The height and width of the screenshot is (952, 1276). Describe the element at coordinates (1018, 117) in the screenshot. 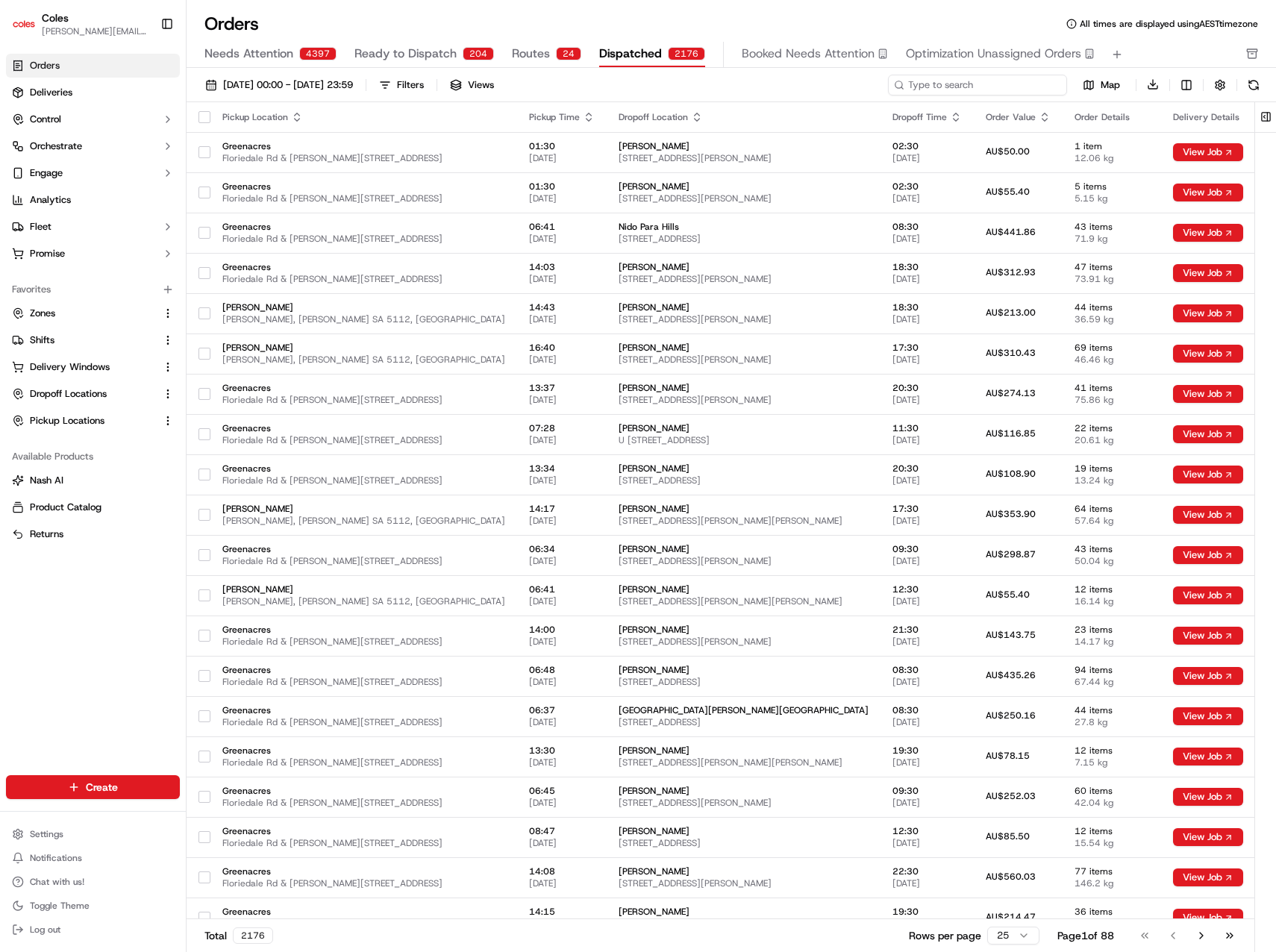

I see `div: Order Value` at that location.